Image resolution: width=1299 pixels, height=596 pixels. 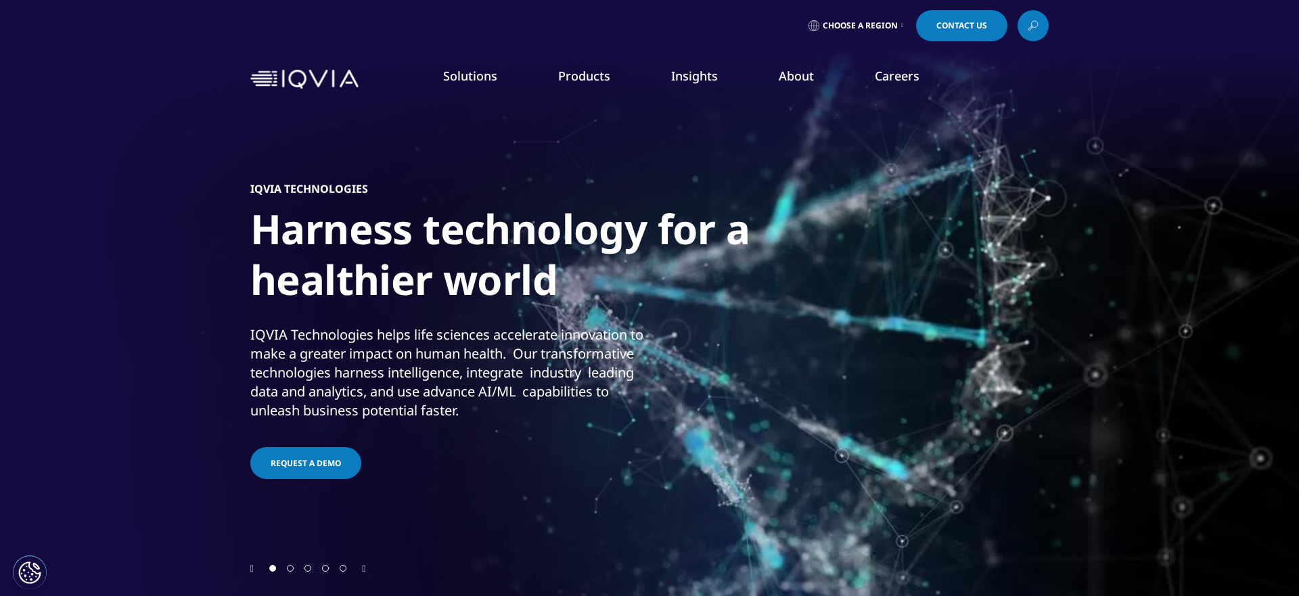 I want to click on span: Request a Demo, so click(x=306, y=463).